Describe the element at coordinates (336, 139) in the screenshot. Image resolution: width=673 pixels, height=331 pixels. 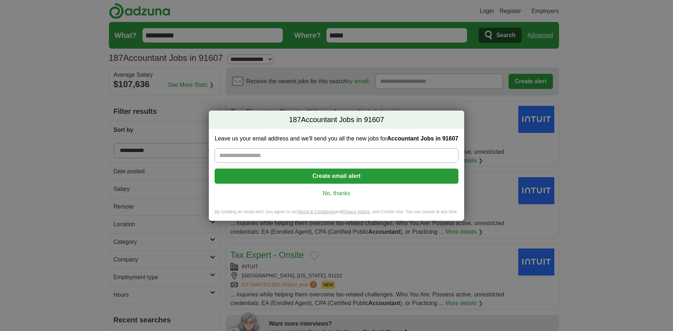
I see `label: Leave us your email address and we'll send you all the new jobs for` at that location.